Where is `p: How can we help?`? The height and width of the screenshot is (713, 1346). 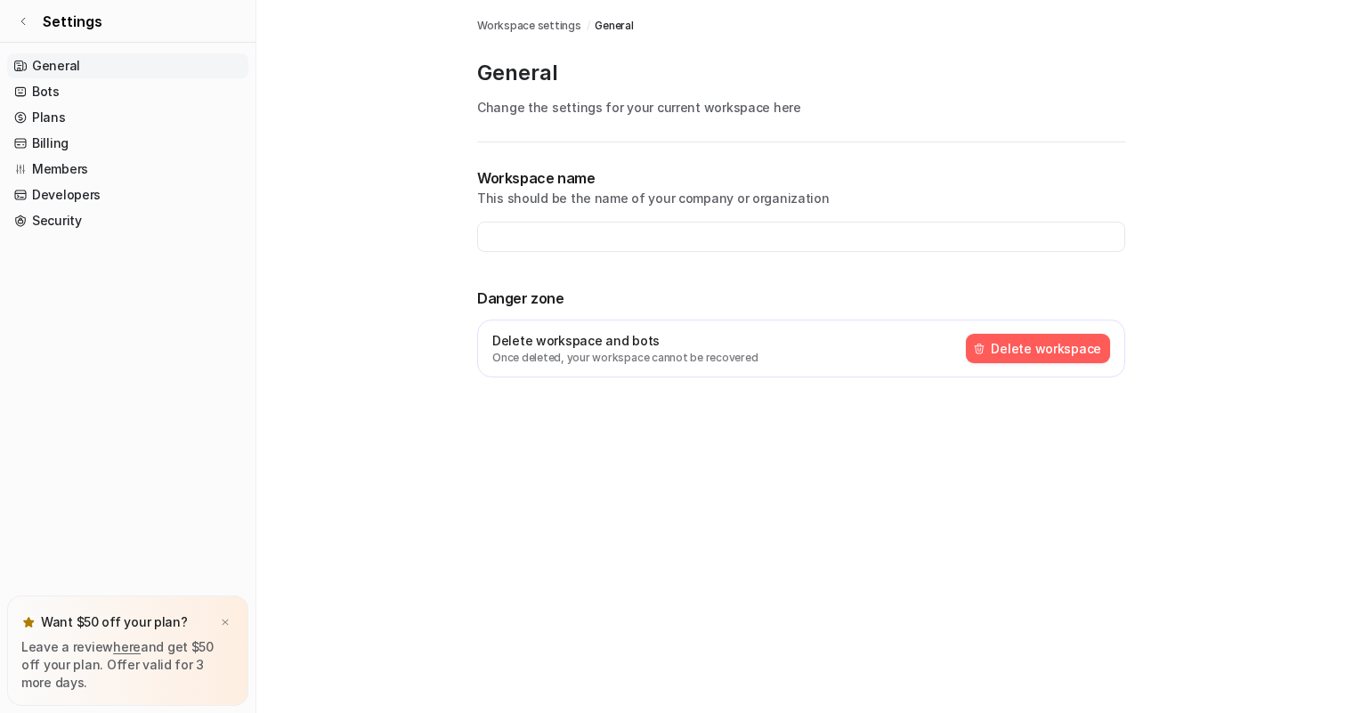
p: How can we help? is located at coordinates (178, 172).